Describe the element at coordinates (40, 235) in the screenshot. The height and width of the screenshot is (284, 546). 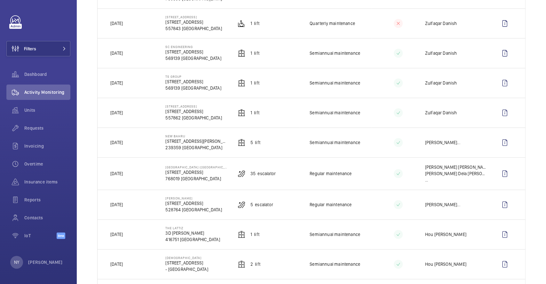
I see `span: IoT` at that location.